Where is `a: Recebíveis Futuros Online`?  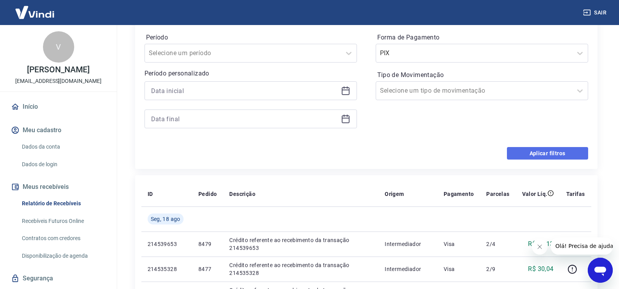 a: Recebíveis Futuros Online is located at coordinates (63, 221).